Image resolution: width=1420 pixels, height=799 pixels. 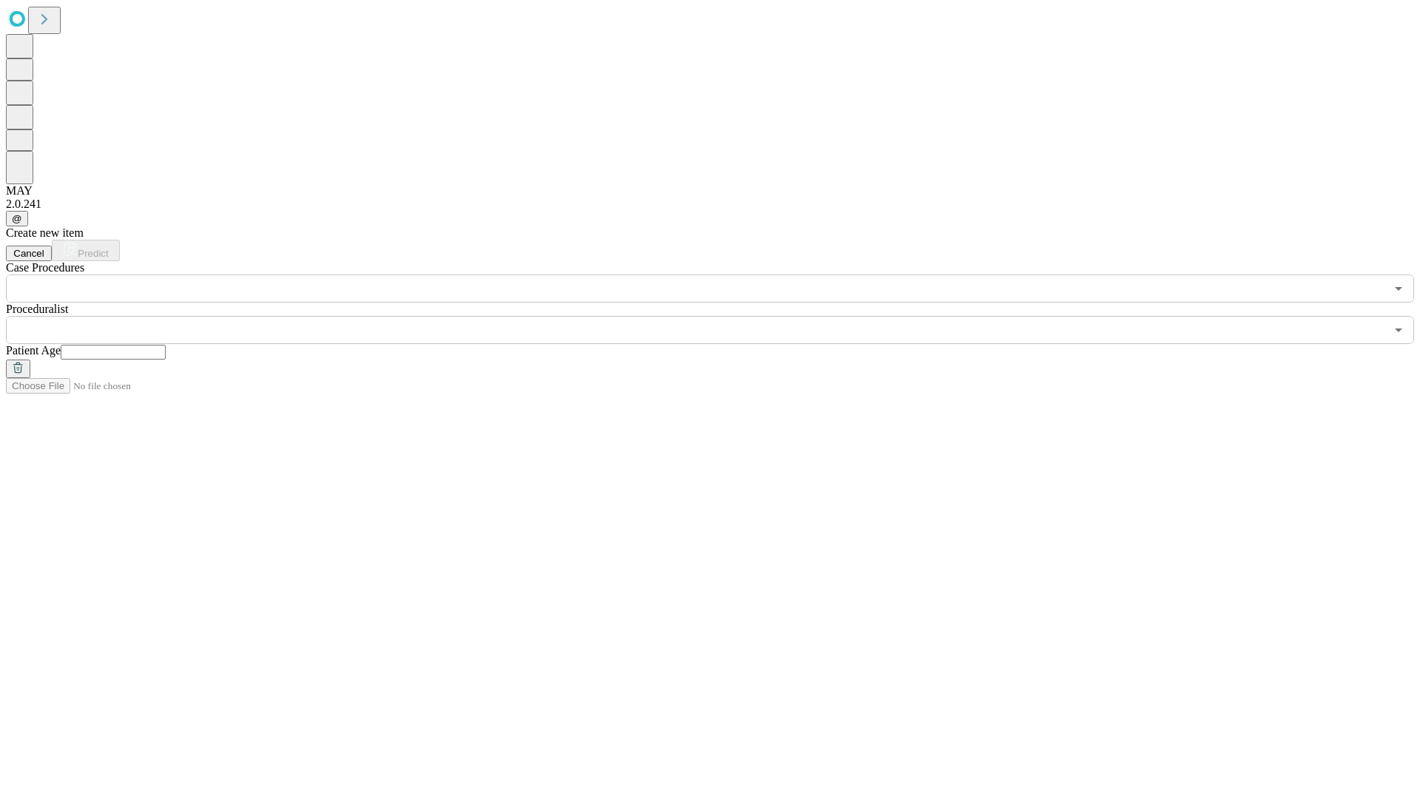 What do you see at coordinates (45, 267) in the screenshot?
I see `span: Scheduled Procedure` at bounding box center [45, 267].